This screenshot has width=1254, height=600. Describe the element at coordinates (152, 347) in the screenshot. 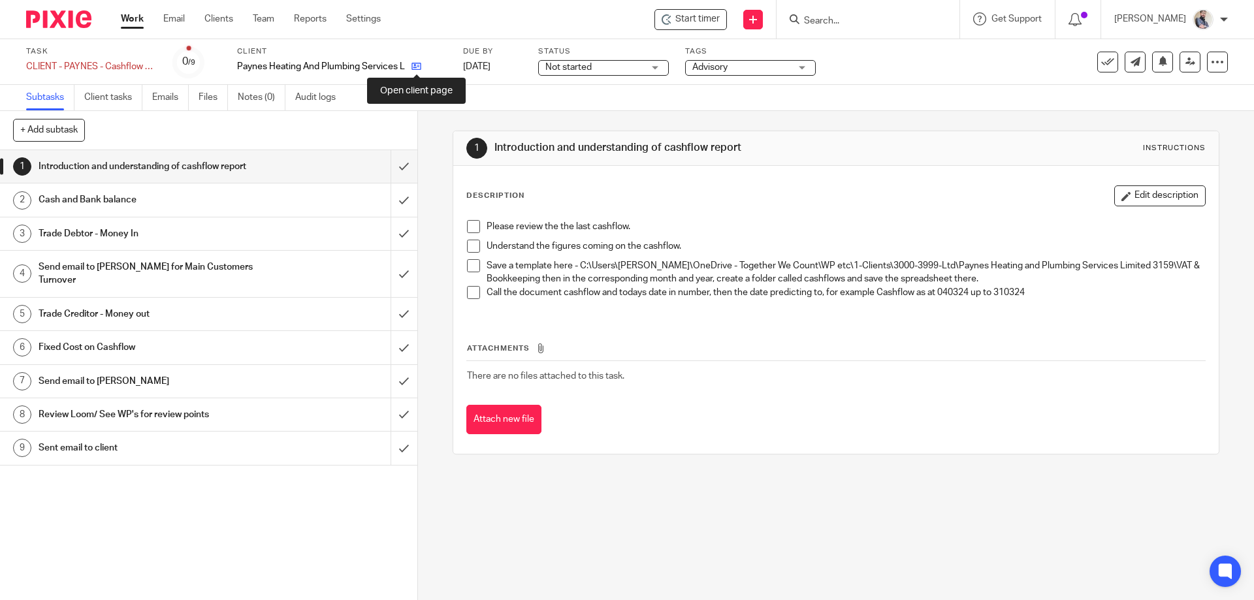

I see `h1: Fixed Cost on Cashflow` at that location.